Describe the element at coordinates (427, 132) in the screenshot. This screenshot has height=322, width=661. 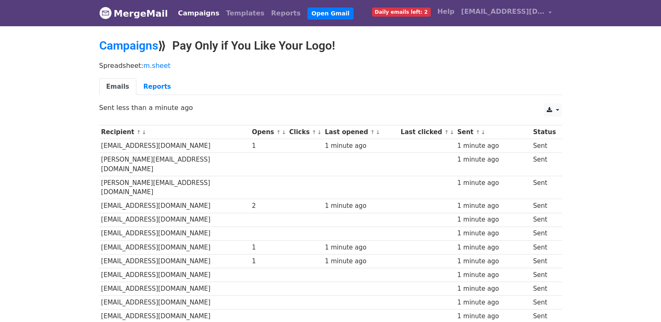
I see `th: Last clicked` at that location.